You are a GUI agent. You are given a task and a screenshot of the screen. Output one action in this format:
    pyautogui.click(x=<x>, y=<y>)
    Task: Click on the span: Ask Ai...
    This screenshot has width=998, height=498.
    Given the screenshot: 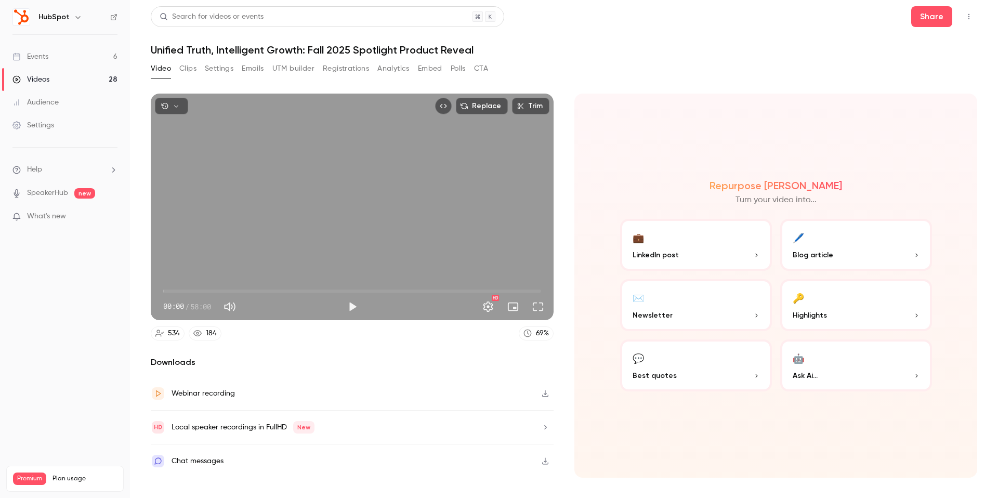 What is the action you would take?
    pyautogui.click(x=805, y=375)
    